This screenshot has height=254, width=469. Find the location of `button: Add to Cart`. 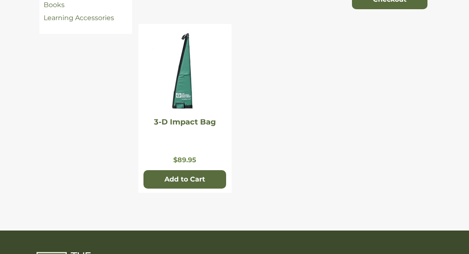

button: Add to Cart is located at coordinates (184, 179).